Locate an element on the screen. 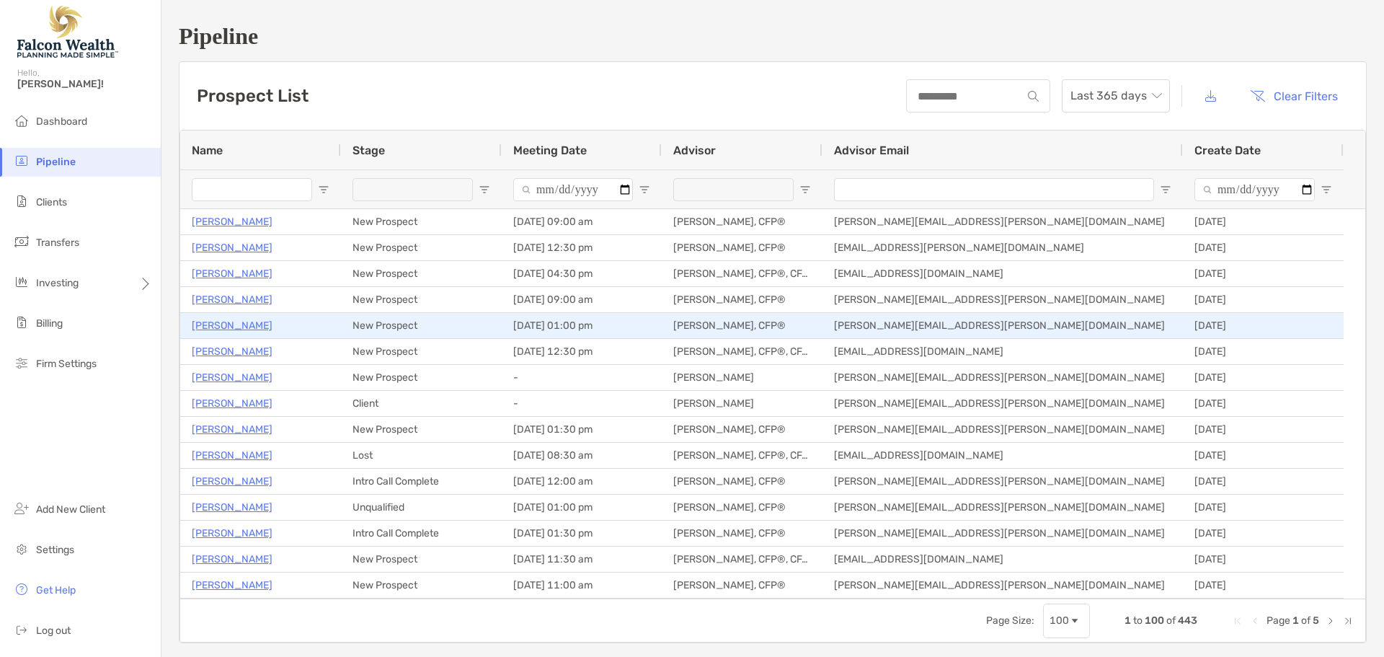  span: Investing is located at coordinates (57, 283).